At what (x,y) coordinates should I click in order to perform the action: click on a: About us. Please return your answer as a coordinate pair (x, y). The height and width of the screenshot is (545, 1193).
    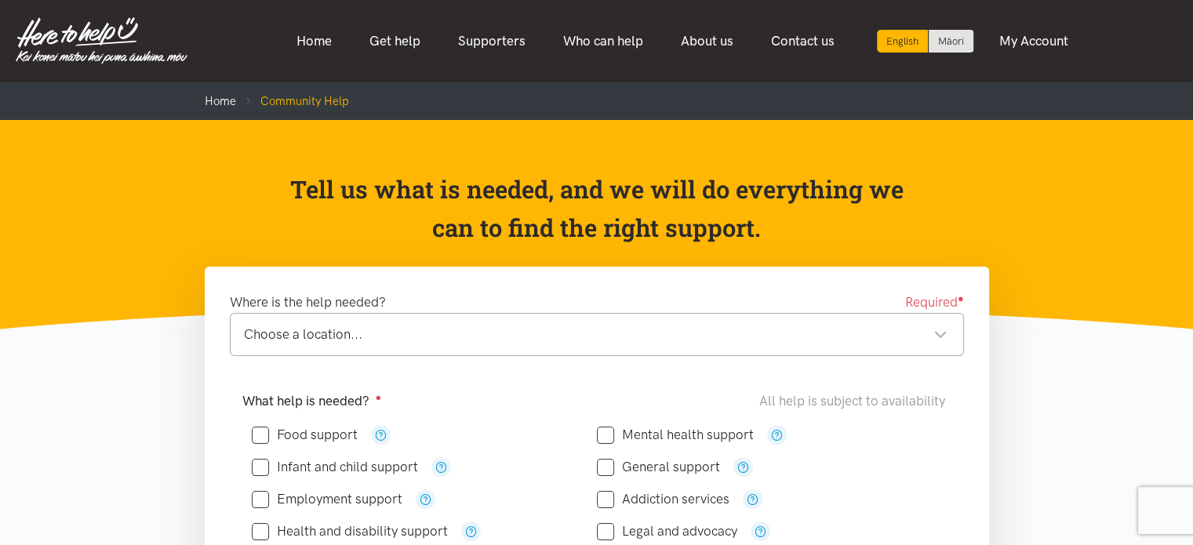
    Looking at the image, I should click on (707, 41).